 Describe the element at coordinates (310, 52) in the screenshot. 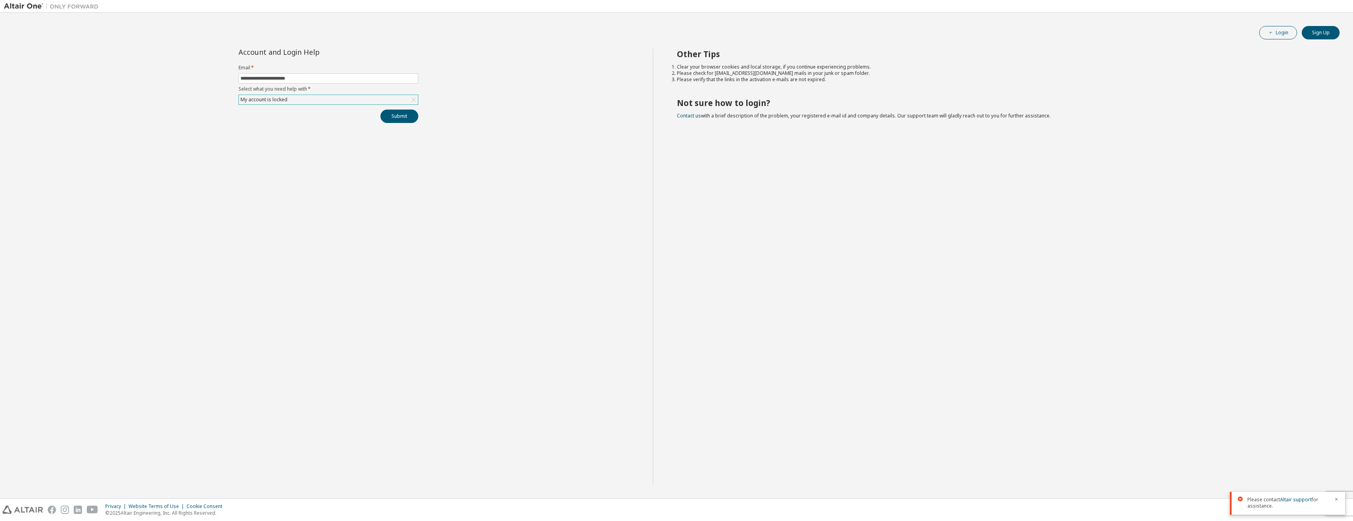

I see `div: Account and Login Help` at that location.